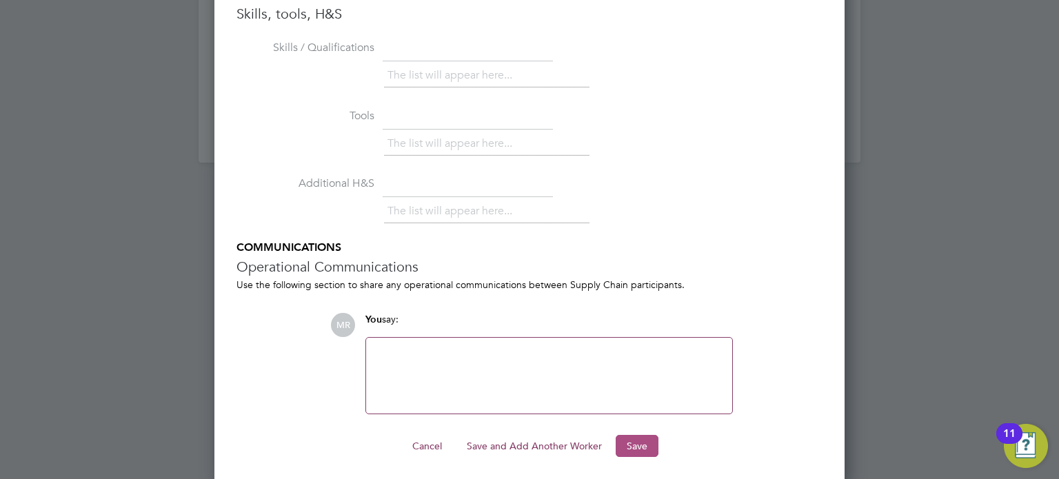 The width and height of the screenshot is (1059, 479). What do you see at coordinates (637, 446) in the screenshot?
I see `button: Save` at bounding box center [637, 446].